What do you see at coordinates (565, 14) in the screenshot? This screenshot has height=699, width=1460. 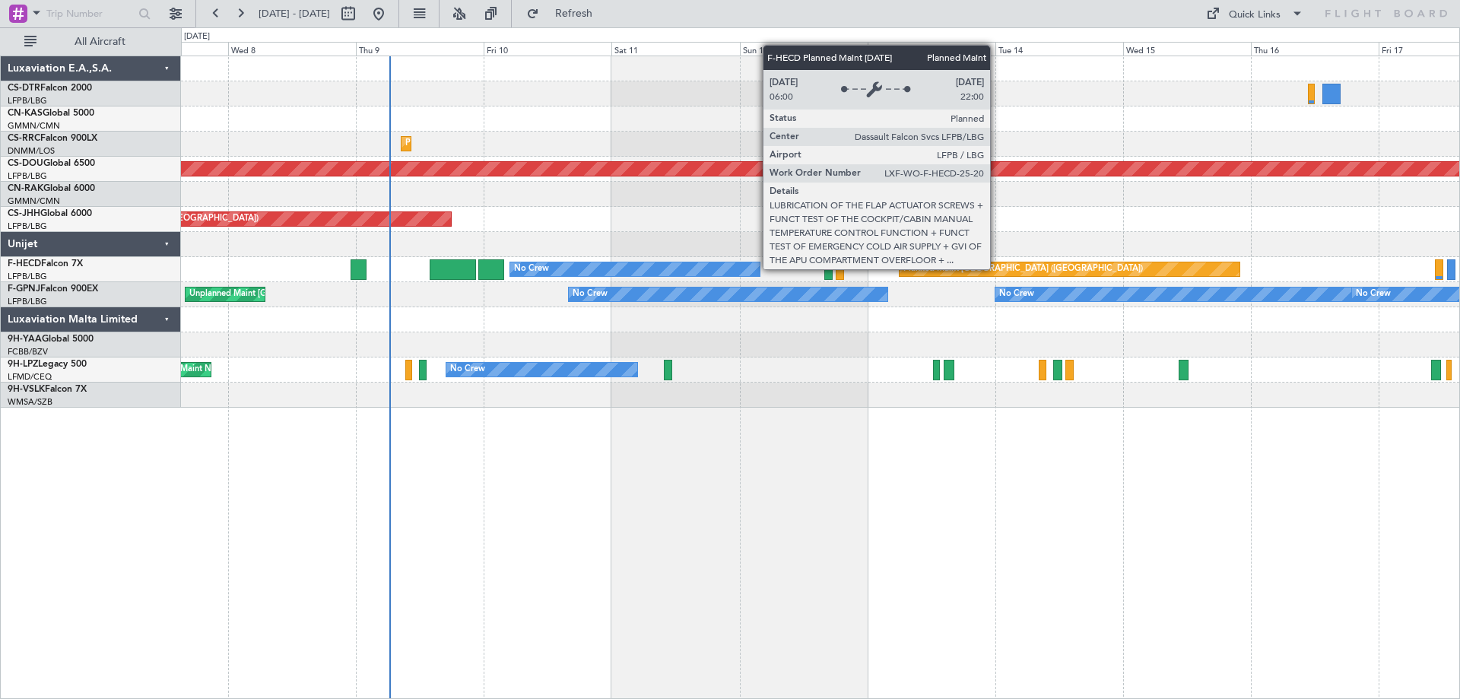 I see `button: Refresh` at bounding box center [565, 14].